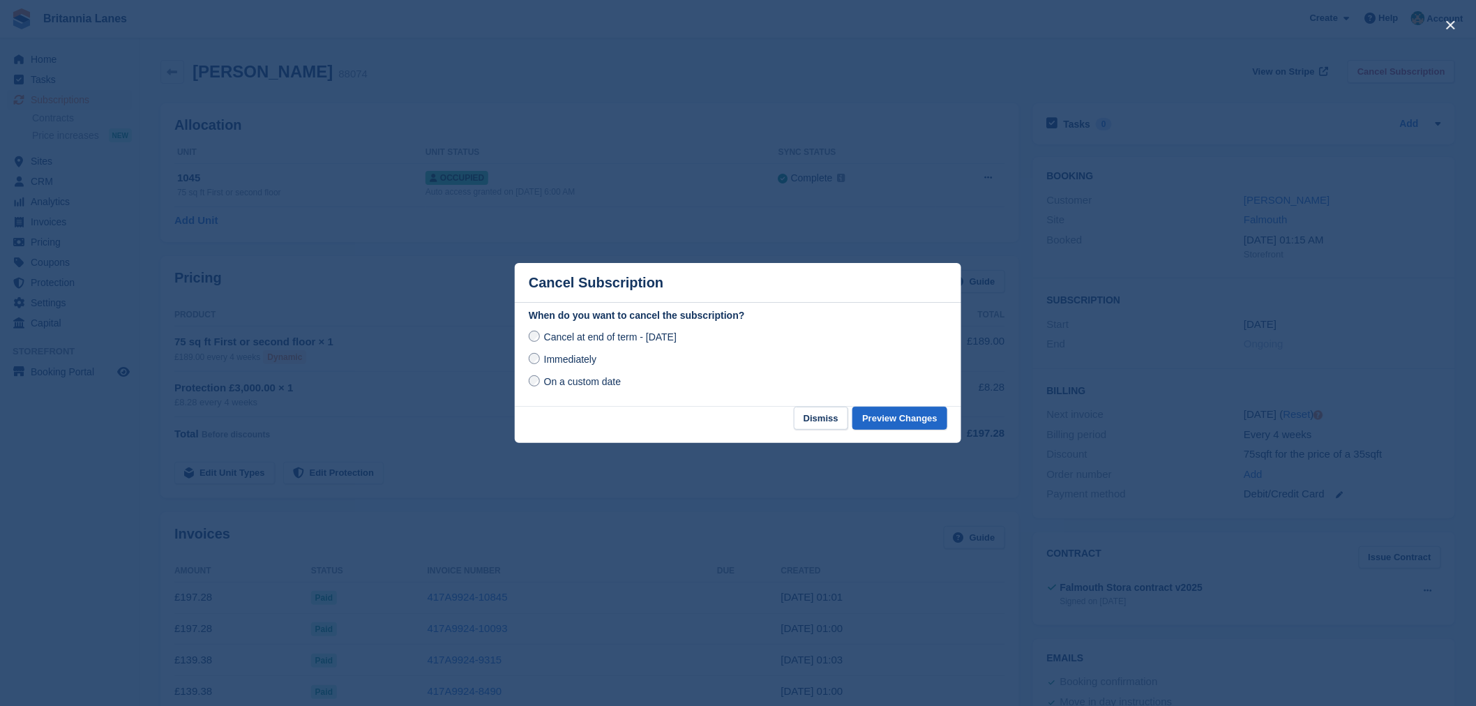 The width and height of the screenshot is (1476, 706). Describe the element at coordinates (821, 418) in the screenshot. I see `button: Dismiss` at that location.